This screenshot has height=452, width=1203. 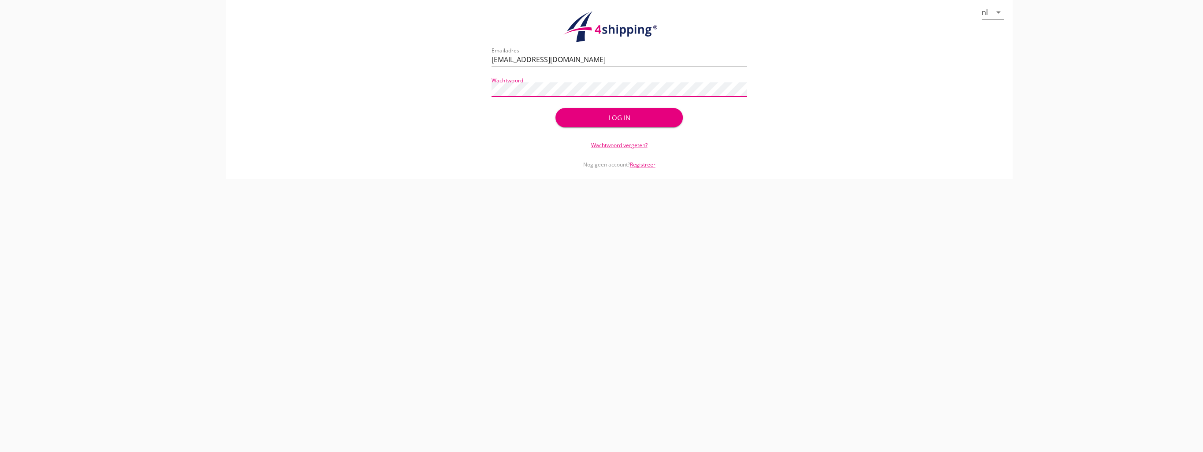 What do you see at coordinates (642, 164) in the screenshot?
I see `a: Registreer` at bounding box center [642, 164].